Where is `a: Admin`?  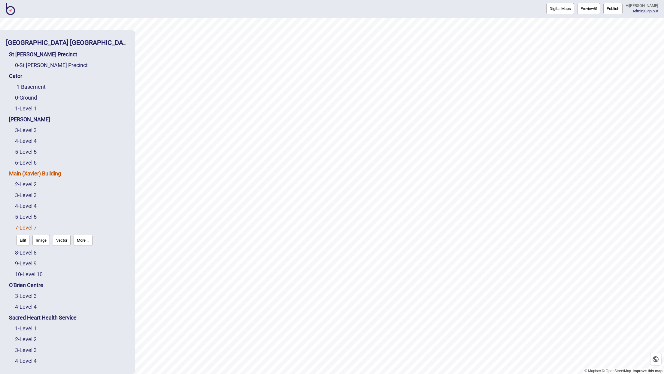 a: Admin is located at coordinates (638, 11).